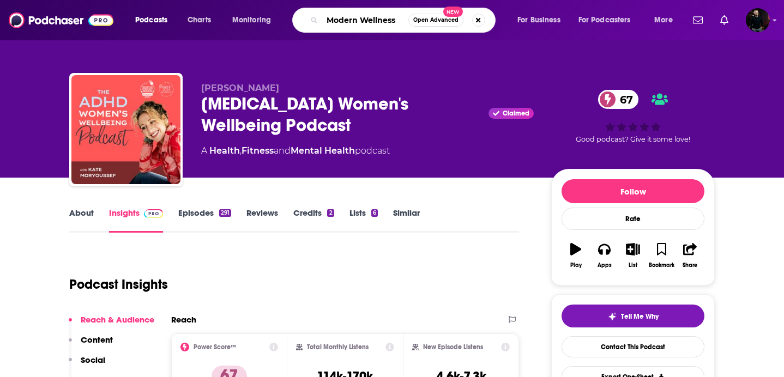 This screenshot has width=784, height=377. Describe the element at coordinates (633, 139) in the screenshot. I see `span: Good podcast? Give it some love!` at that location.